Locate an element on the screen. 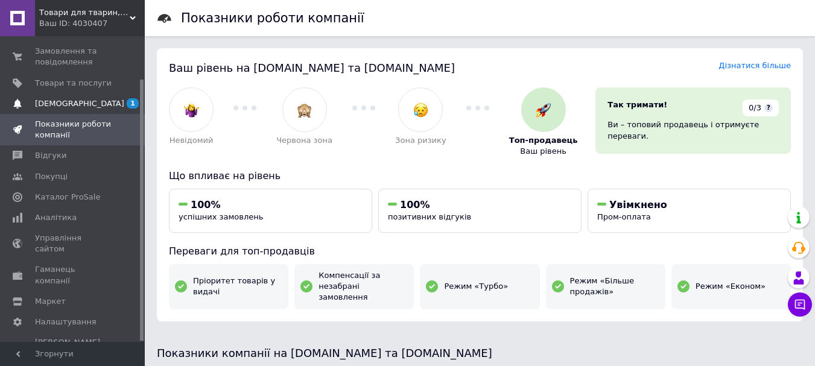 This screenshot has height=366, width=815. span: Режим «Економ» is located at coordinates (730, 286).